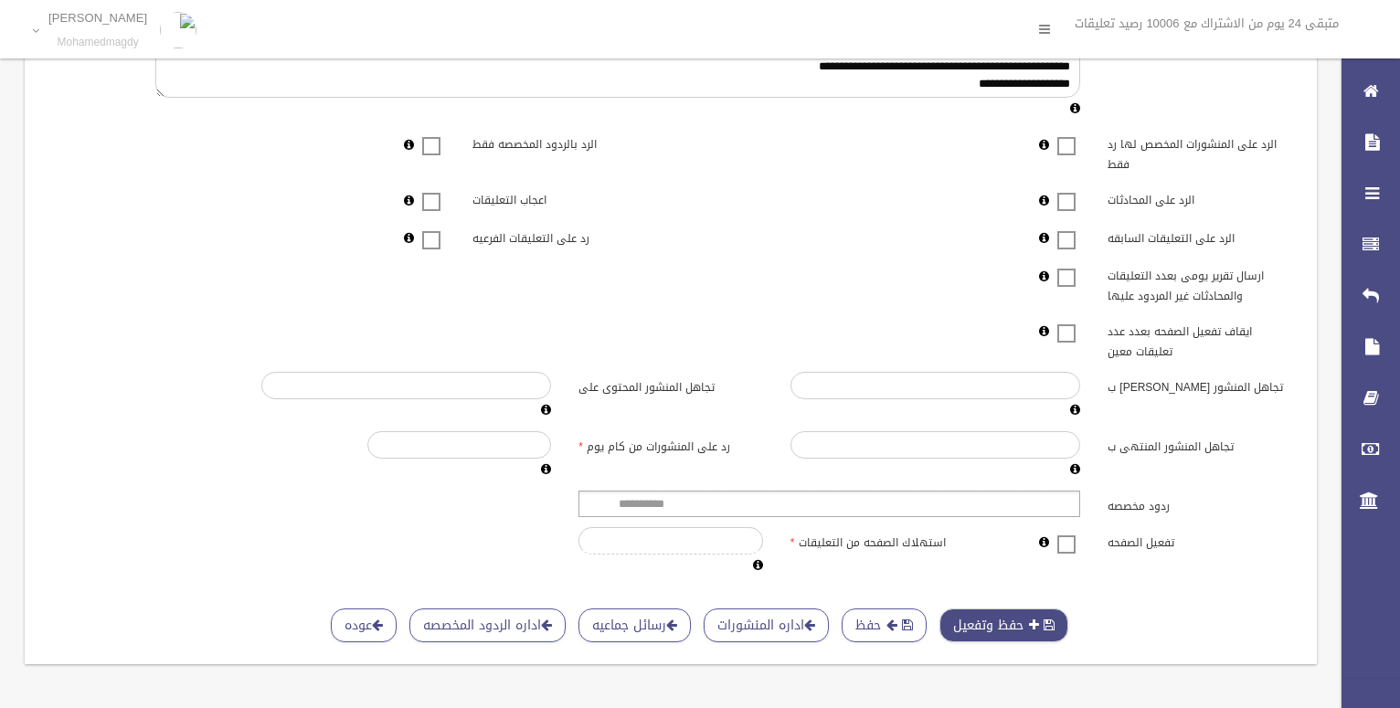 The height and width of the screenshot is (708, 1400). What do you see at coordinates (671, 444) in the screenshot?
I see `label: رد على المنشورات من كام يوم` at bounding box center [671, 444].